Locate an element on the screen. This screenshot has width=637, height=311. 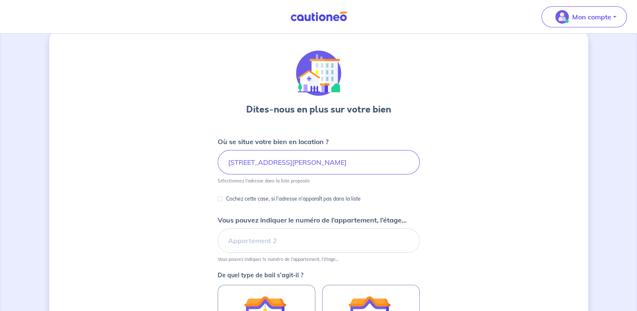
p: Où se situe votre bien en location ? is located at coordinates (273, 141).